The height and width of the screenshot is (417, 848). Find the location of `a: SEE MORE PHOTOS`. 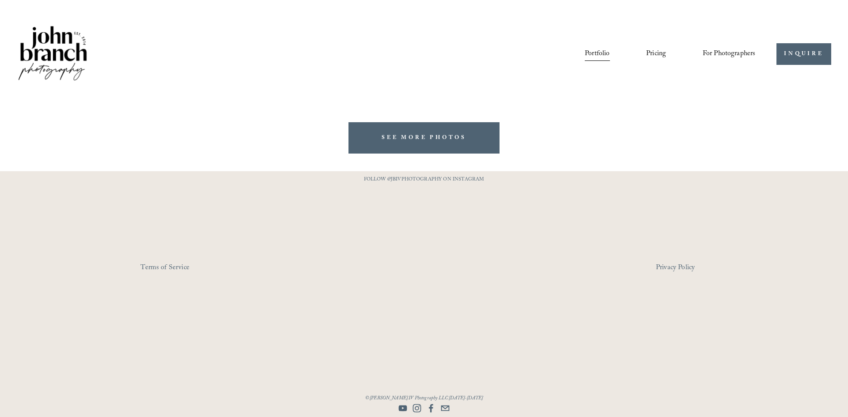

a: SEE MORE PHOTOS is located at coordinates (424, 138).